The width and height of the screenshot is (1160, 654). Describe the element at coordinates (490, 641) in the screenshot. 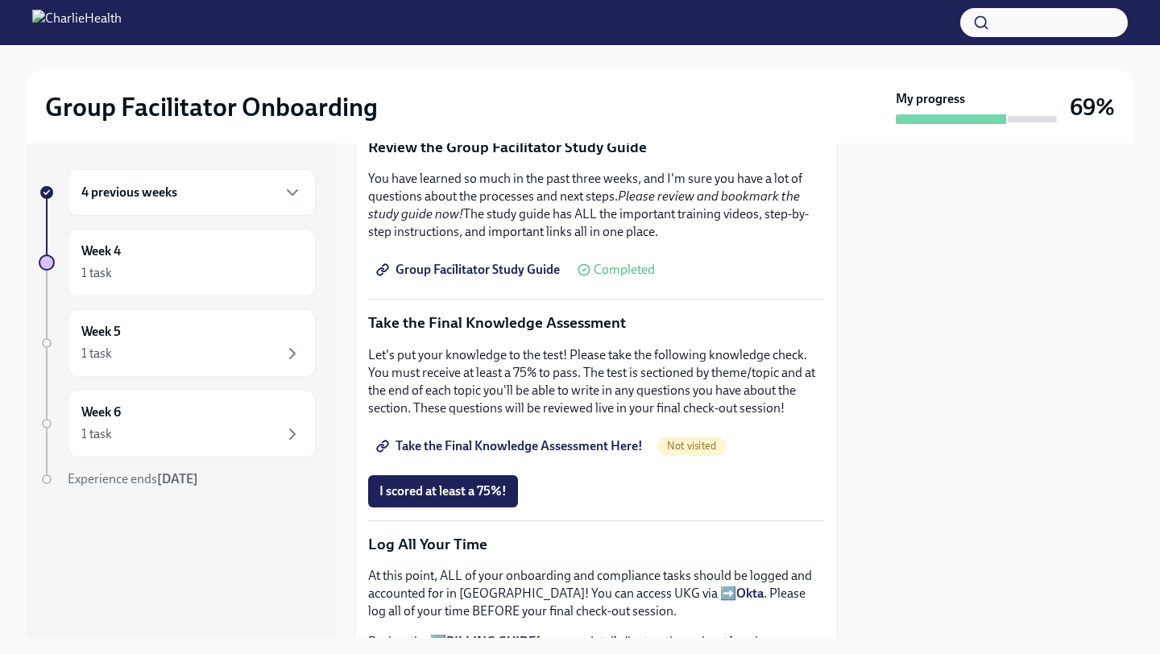

I see `strong: BILLING GUIDE` at that location.